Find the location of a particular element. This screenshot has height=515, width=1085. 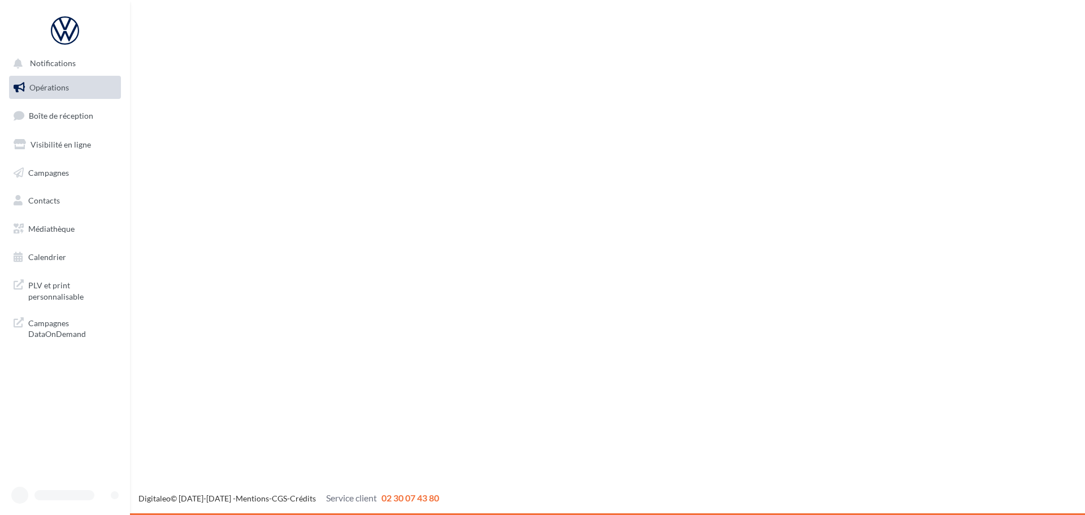

a: Opérations is located at coordinates (65, 88).